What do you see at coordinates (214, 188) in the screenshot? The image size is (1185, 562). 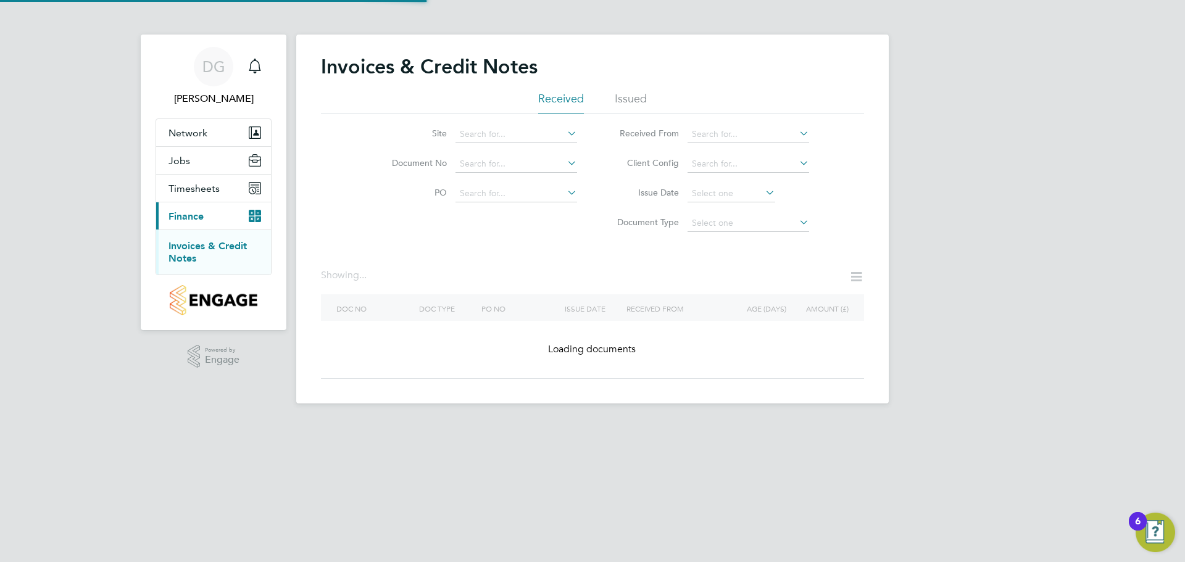 I see `button: Timesheets` at bounding box center [214, 188].